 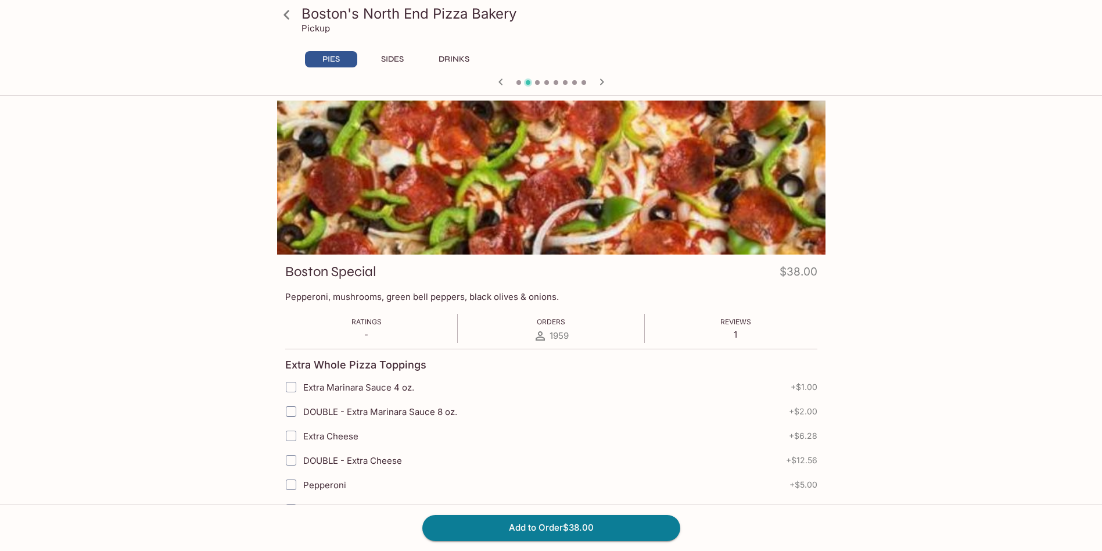 What do you see at coordinates (380, 411) in the screenshot?
I see `span: DOUBLE - Extra Marinara Sauce 8 oz.` at bounding box center [380, 411].